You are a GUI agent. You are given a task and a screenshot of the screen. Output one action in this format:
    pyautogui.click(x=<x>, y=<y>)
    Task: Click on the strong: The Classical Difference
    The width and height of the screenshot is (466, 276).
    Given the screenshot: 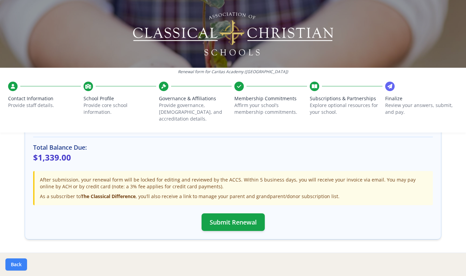 What is the action you would take?
    pyautogui.click(x=108, y=196)
    